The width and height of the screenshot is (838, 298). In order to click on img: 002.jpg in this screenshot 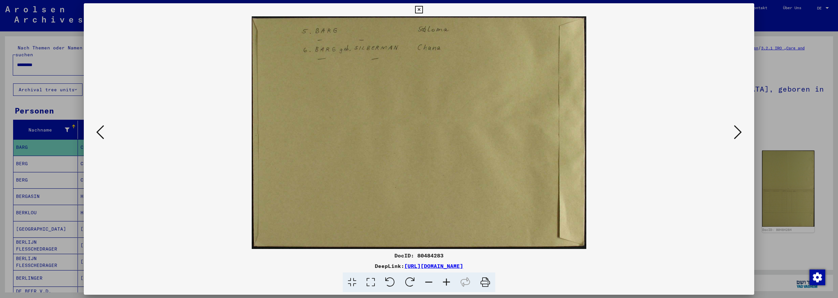, I will do `click(419, 133)`.